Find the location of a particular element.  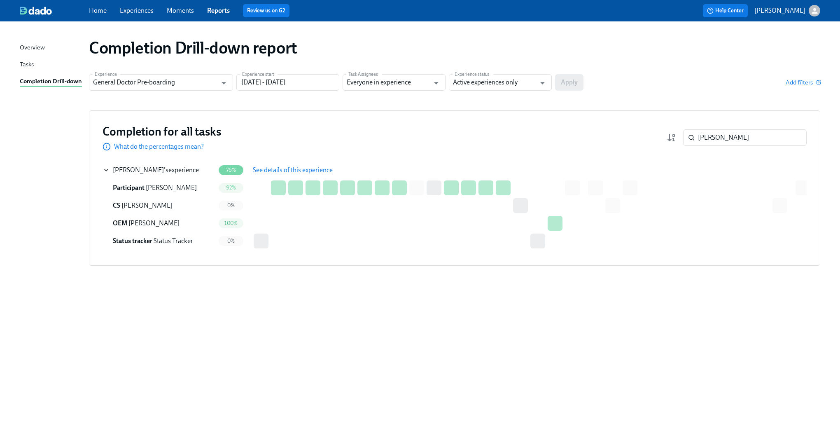

button: See details of this experience is located at coordinates (293, 170).